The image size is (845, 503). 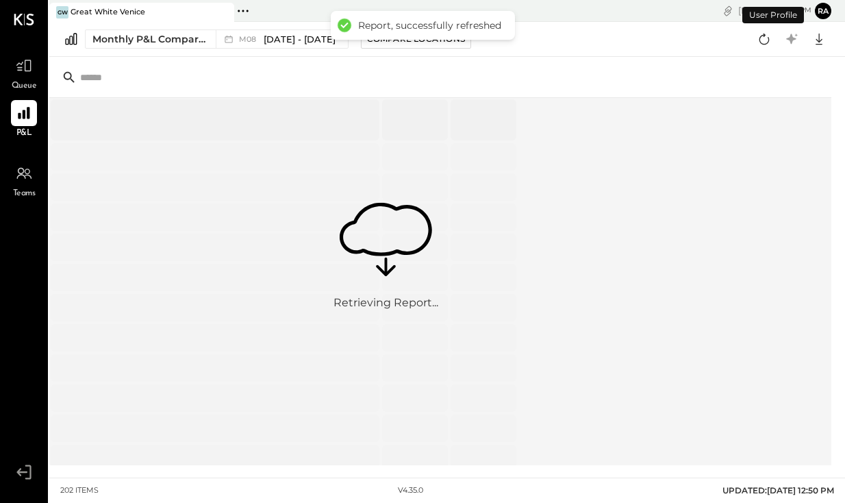 What do you see at coordinates (24, 180) in the screenshot?
I see `a: Teams` at bounding box center [24, 180].